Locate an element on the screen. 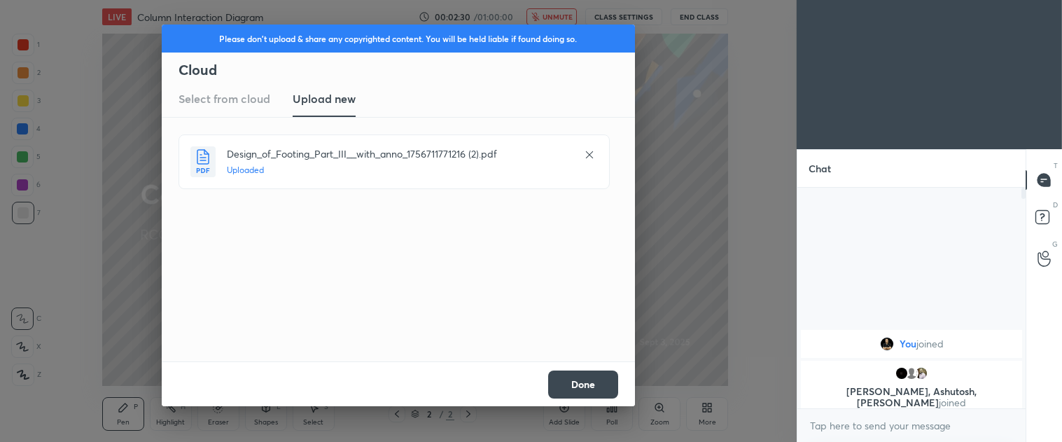 The width and height of the screenshot is (1062, 442). p: T is located at coordinates (1056, 165).